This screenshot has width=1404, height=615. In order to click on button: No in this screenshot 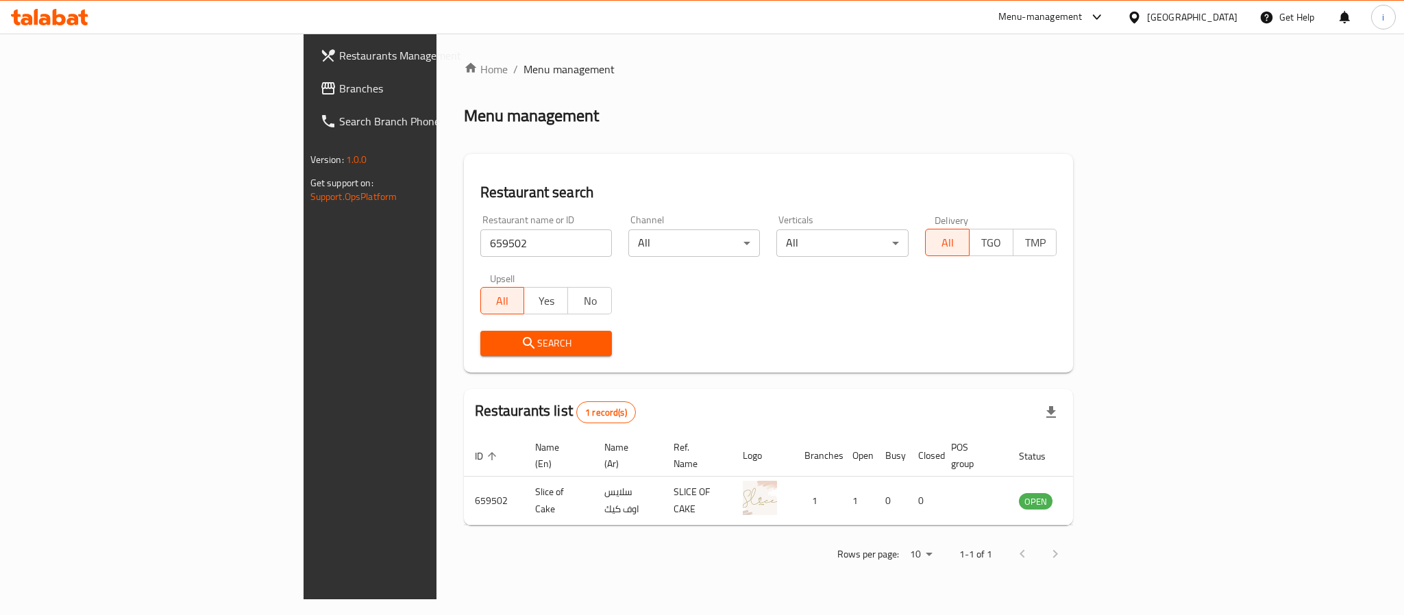, I will do `click(589, 301)`.